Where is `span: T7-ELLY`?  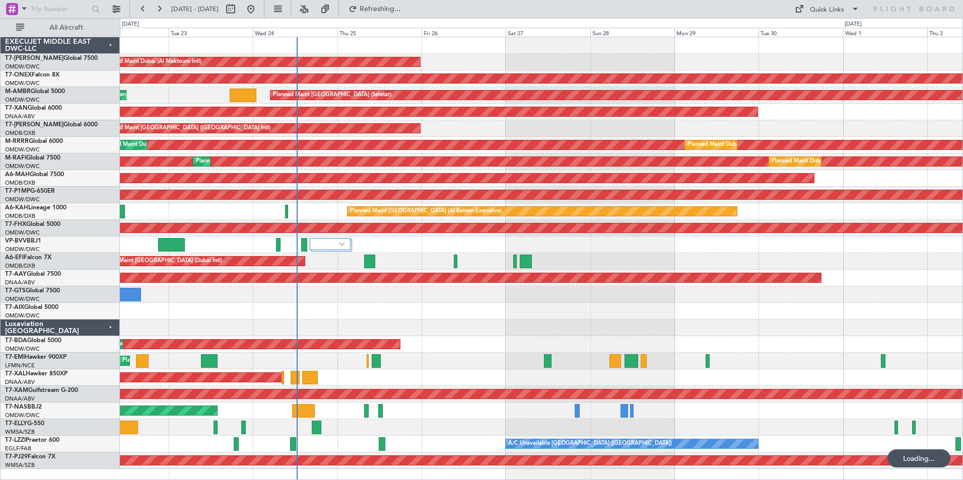
span: T7-ELLY is located at coordinates (16, 424).